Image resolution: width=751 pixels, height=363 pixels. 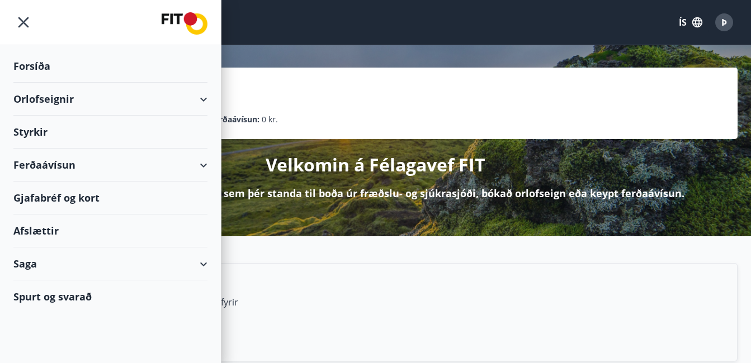 What do you see at coordinates (724, 22) in the screenshot?
I see `button: Þ` at bounding box center [724, 22].